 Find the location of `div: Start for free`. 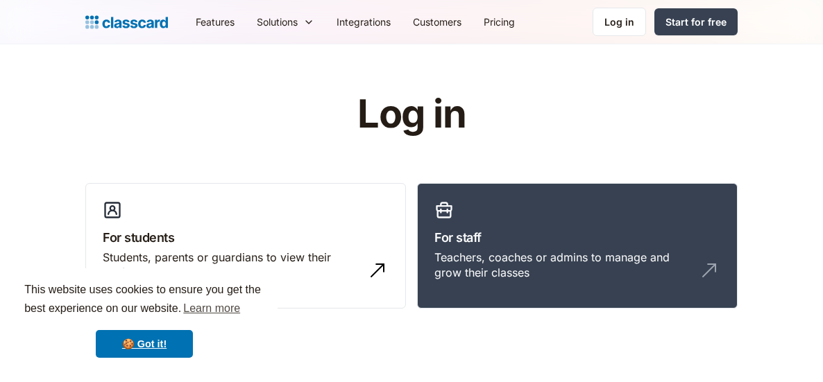

div: Start for free is located at coordinates (696, 22).